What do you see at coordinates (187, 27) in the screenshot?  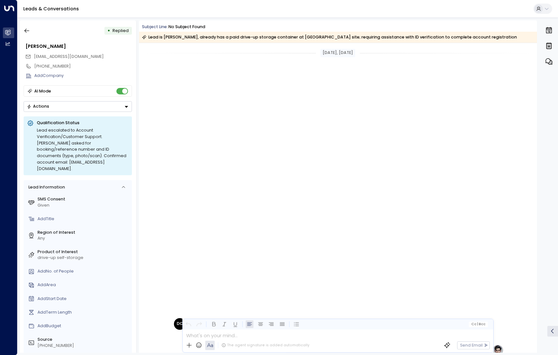 I see `div: No subject found` at bounding box center [187, 27].